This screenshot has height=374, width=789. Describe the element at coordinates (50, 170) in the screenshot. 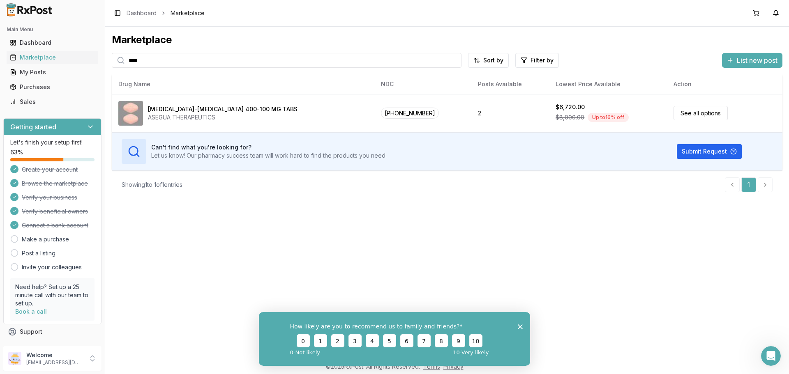

I see `span: Create your account` at that location.